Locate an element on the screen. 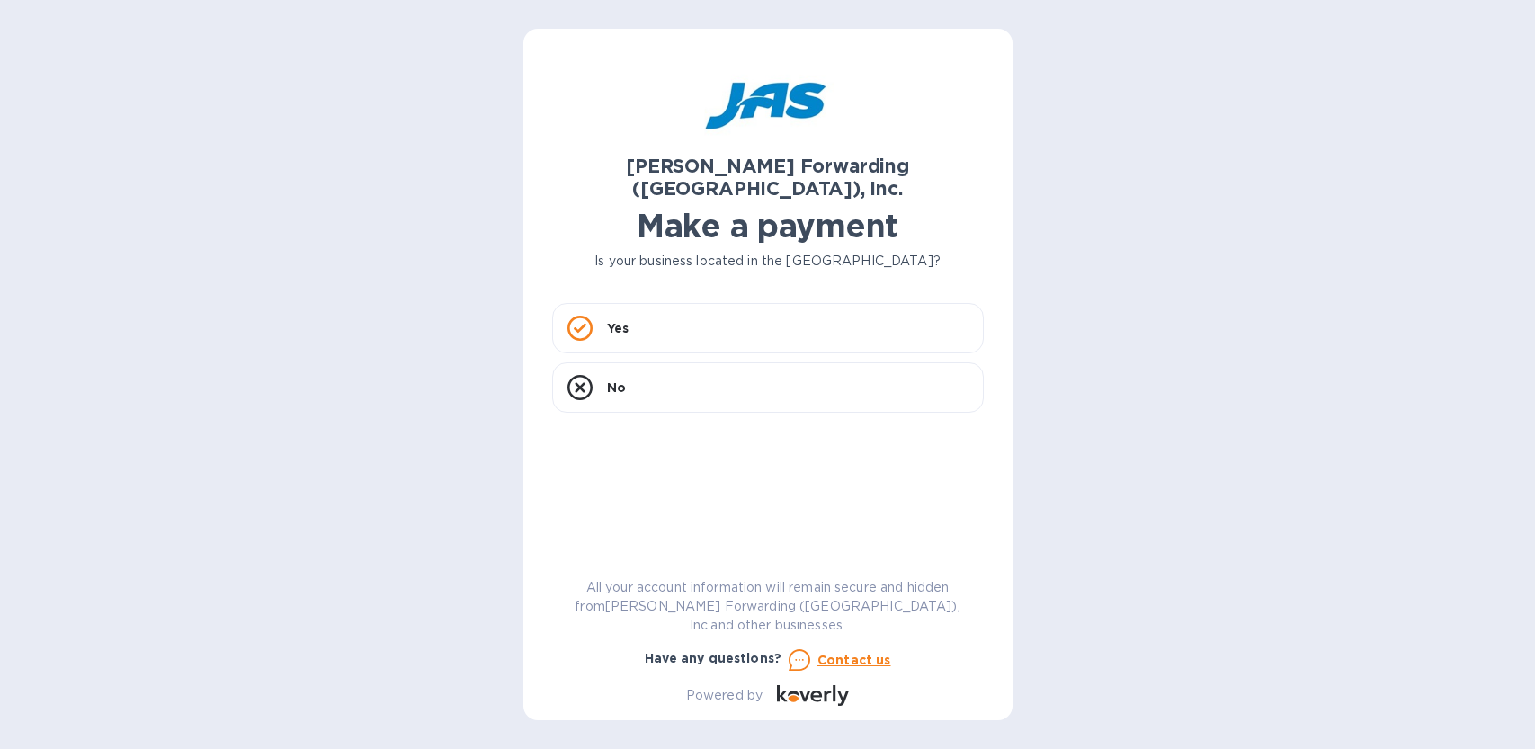  h1: Make a payment is located at coordinates (768, 226).